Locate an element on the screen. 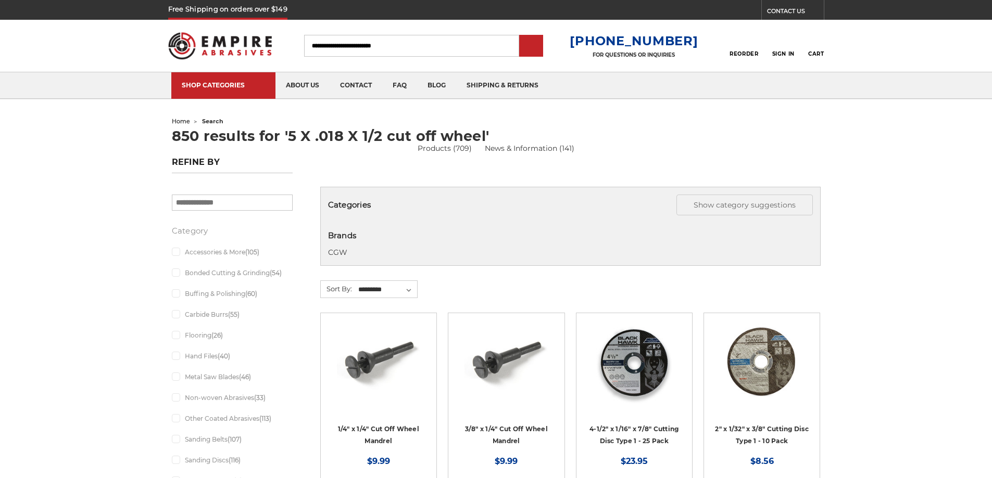  a: 3/8" x 1/4" Cut Off Wheel Mandrel is located at coordinates (506, 435).